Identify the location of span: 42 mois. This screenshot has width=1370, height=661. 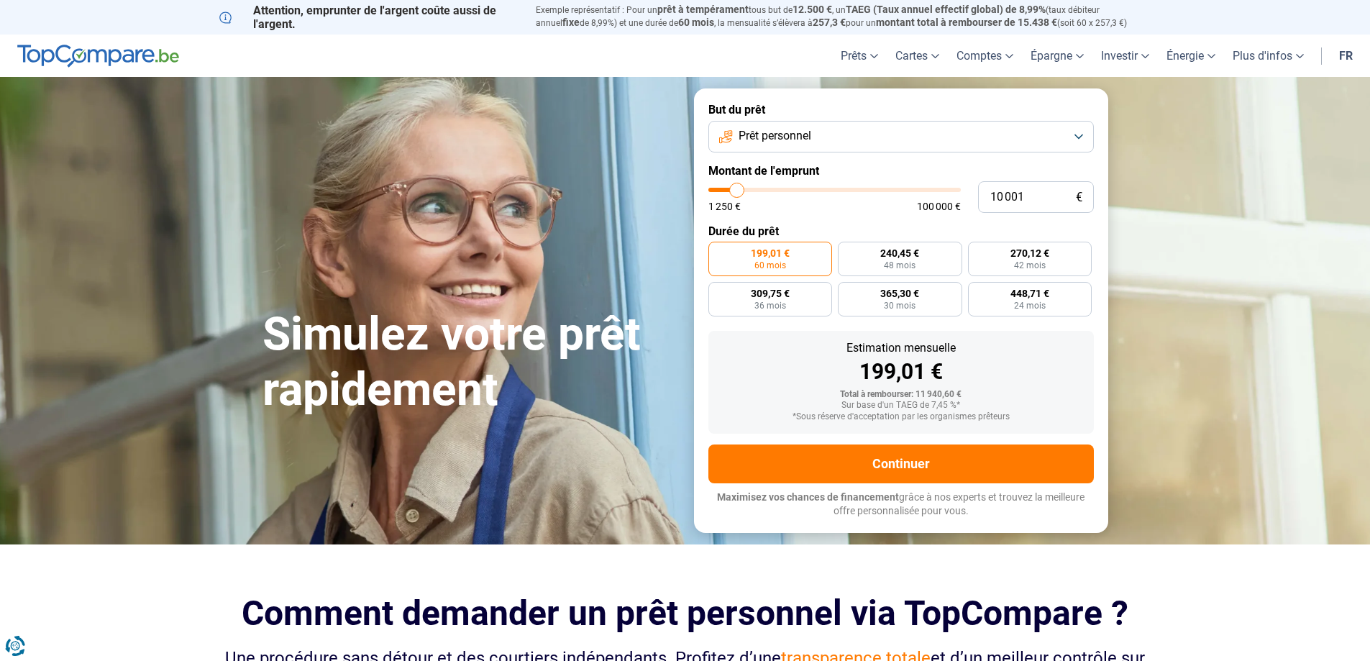
(1029, 265).